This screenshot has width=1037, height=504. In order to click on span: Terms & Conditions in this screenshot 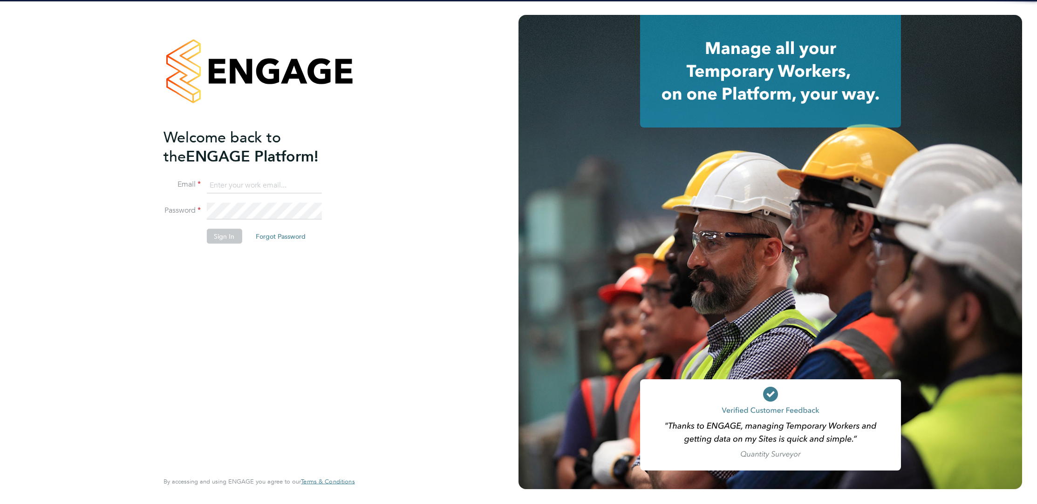, I will do `click(327, 482)`.